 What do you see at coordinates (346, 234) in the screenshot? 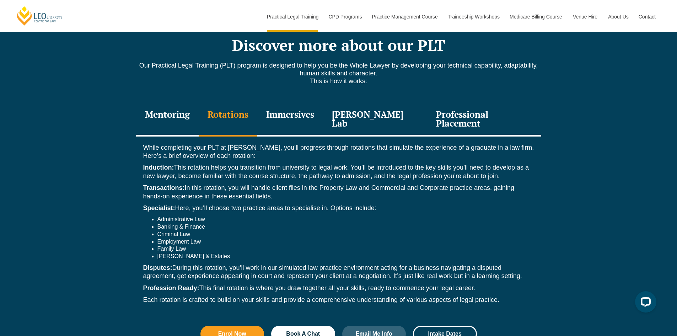
I see `li: Criminal Law` at bounding box center [346, 234].